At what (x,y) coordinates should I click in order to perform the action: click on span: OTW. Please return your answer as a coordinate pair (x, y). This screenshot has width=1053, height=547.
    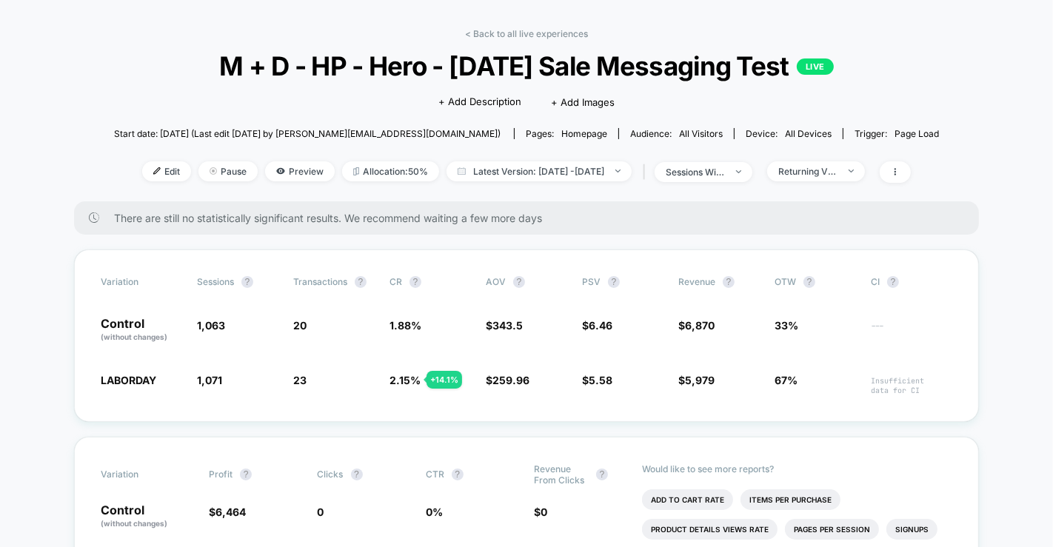
    Looking at the image, I should click on (815, 282).